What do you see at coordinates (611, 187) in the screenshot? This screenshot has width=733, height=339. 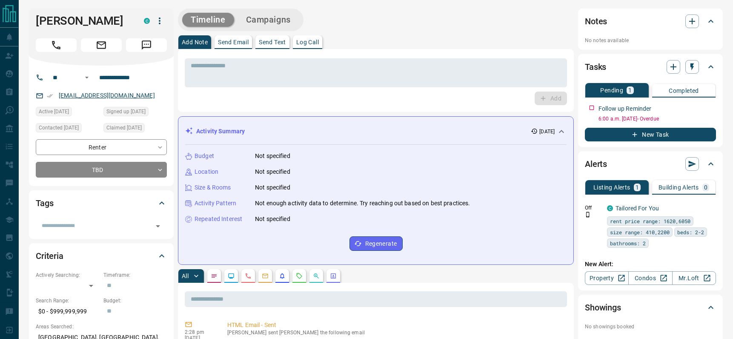 I see `p: Listing Alerts` at bounding box center [611, 187].